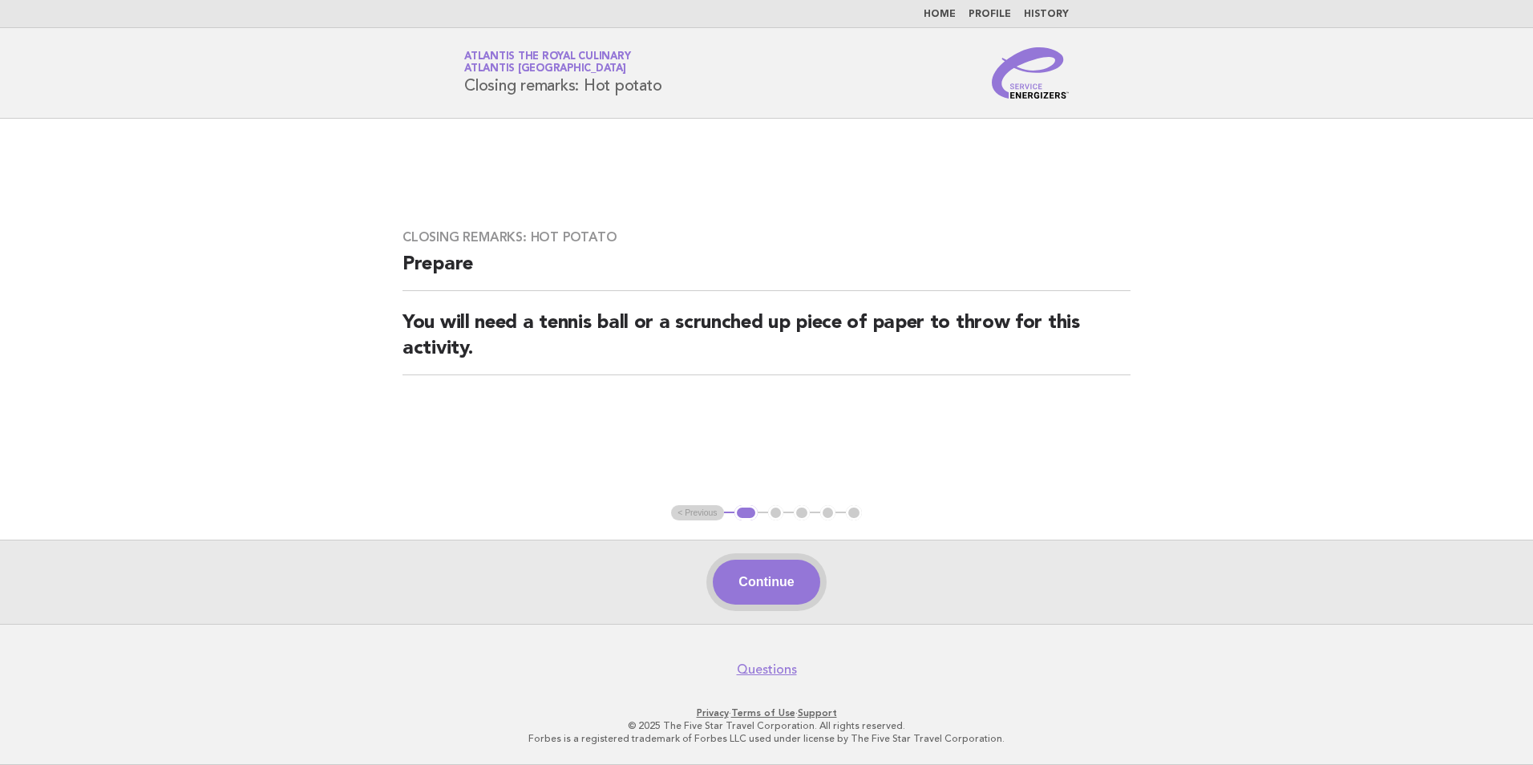 Image resolution: width=1533 pixels, height=765 pixels. What do you see at coordinates (990, 14) in the screenshot?
I see `a: Profile` at bounding box center [990, 14].